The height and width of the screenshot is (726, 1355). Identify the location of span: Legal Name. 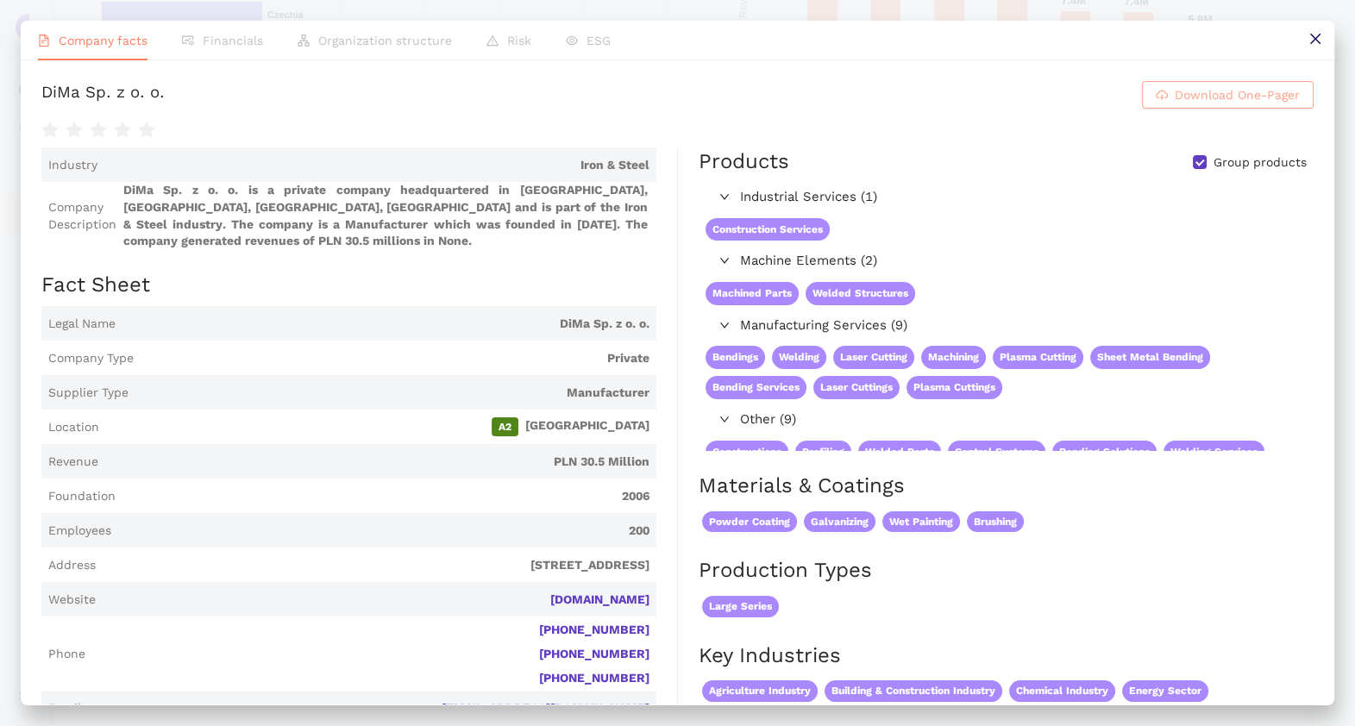
(82, 324).